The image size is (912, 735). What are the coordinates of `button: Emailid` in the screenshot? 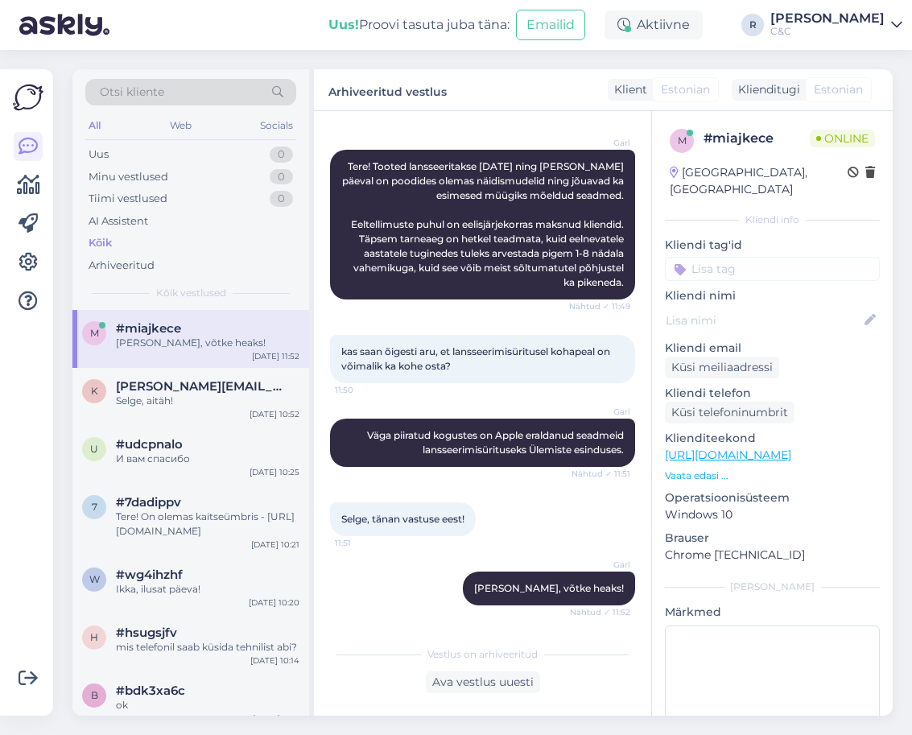 It's located at (551, 25).